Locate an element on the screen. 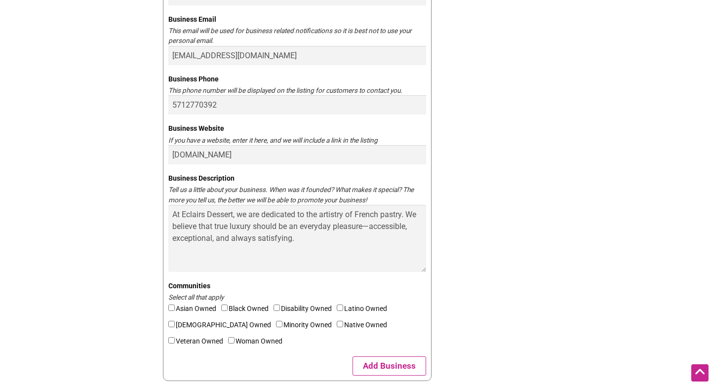  div: If you have a website, enter it here, and we will include a link in the listing is located at coordinates (297, 140).